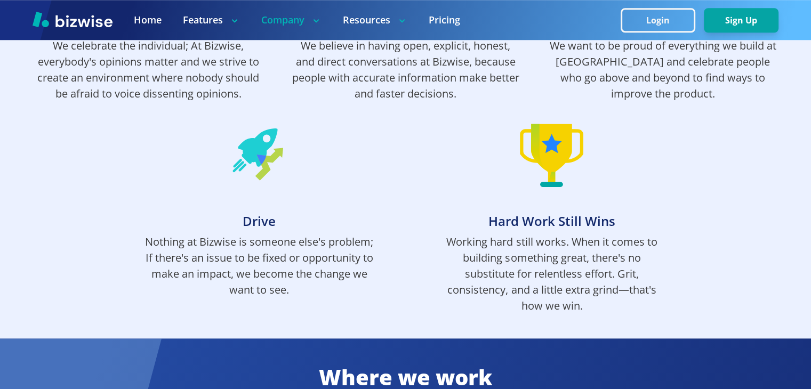 The image size is (811, 389). Describe the element at coordinates (211, 20) in the screenshot. I see `p: Features` at that location.